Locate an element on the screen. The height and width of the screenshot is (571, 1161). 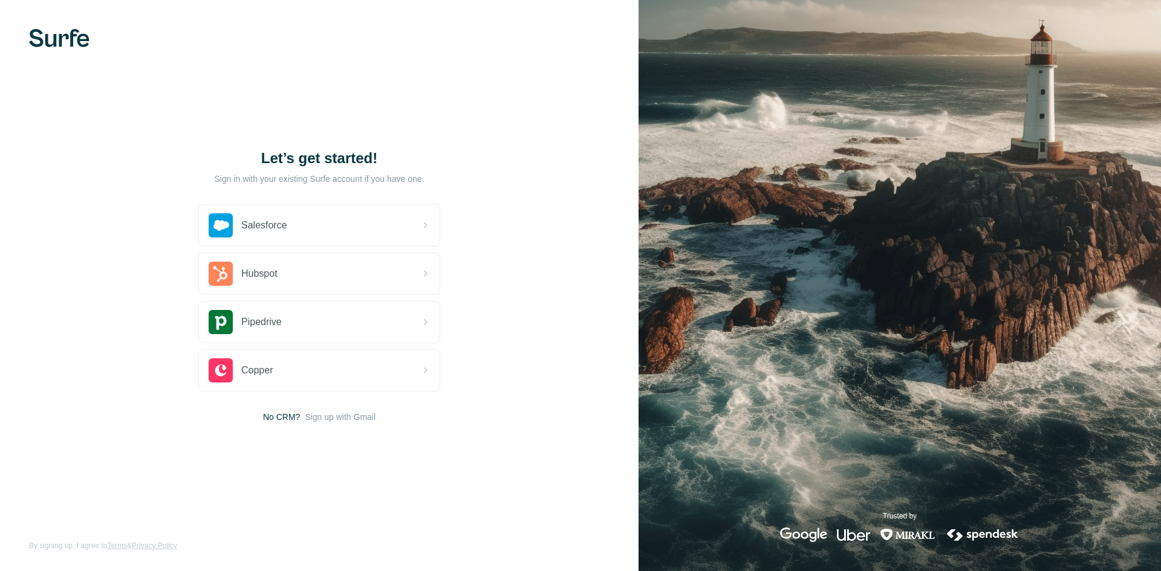
img: salesforce's logo is located at coordinates (221, 226).